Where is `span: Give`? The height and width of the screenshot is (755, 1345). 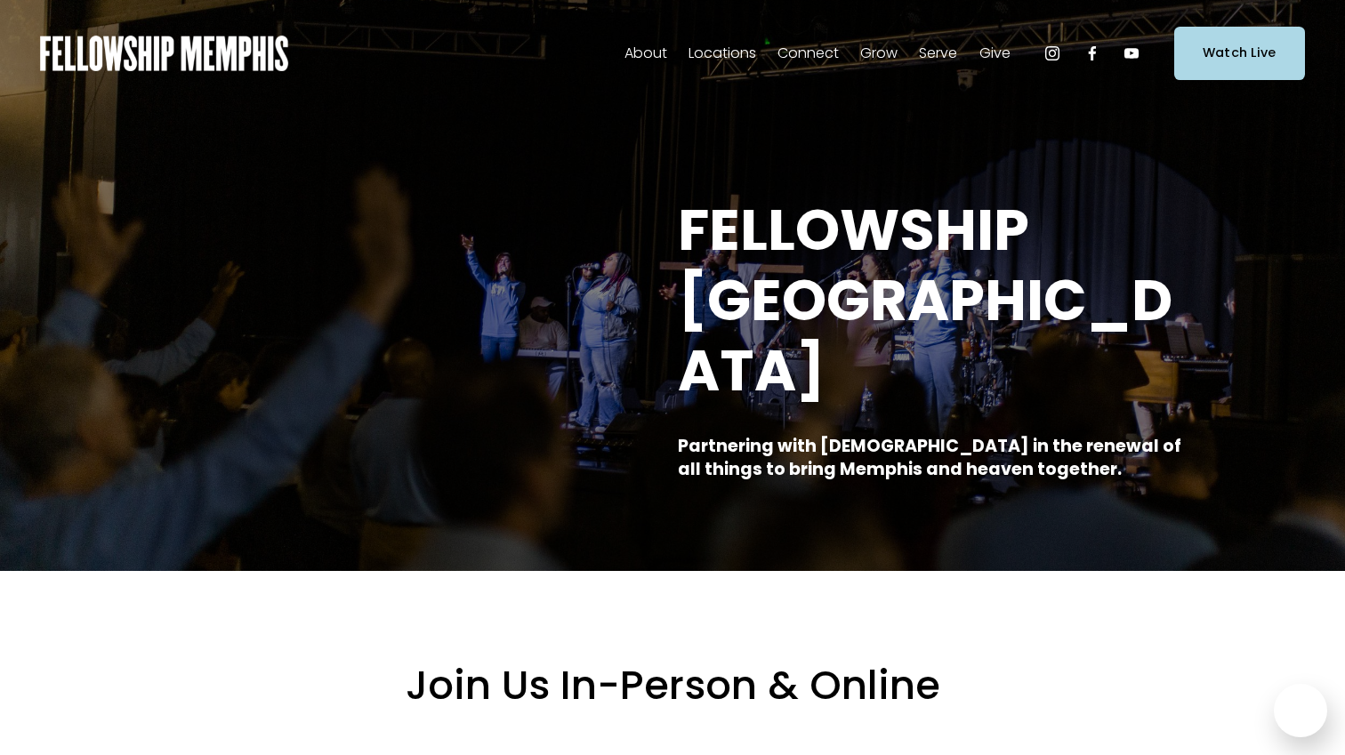
span: Give is located at coordinates (995, 53).